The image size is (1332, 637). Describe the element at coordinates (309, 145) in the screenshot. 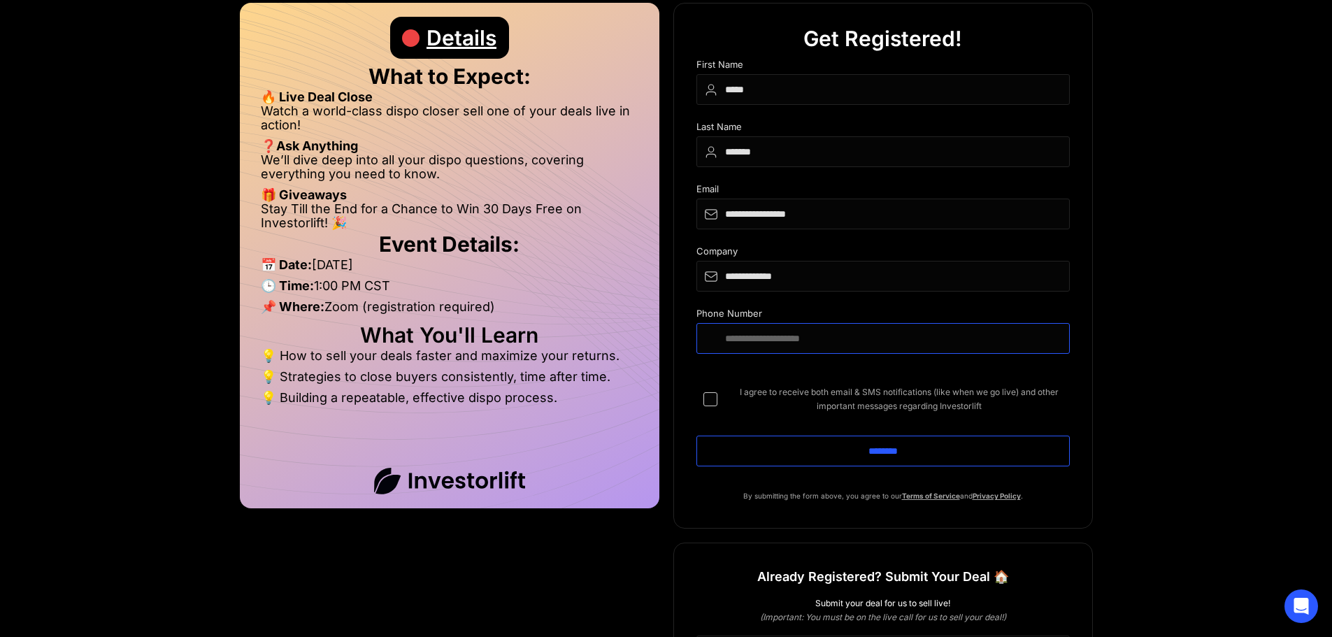

I see `strong: ❓Ask Anything` at that location.